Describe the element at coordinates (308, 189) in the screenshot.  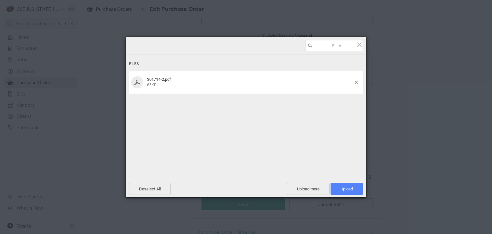
I see `span: Upload more` at that location.